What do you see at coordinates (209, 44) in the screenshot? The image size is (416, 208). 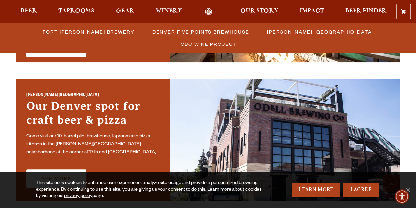 I see `span: OBC Wine Project` at bounding box center [209, 44].